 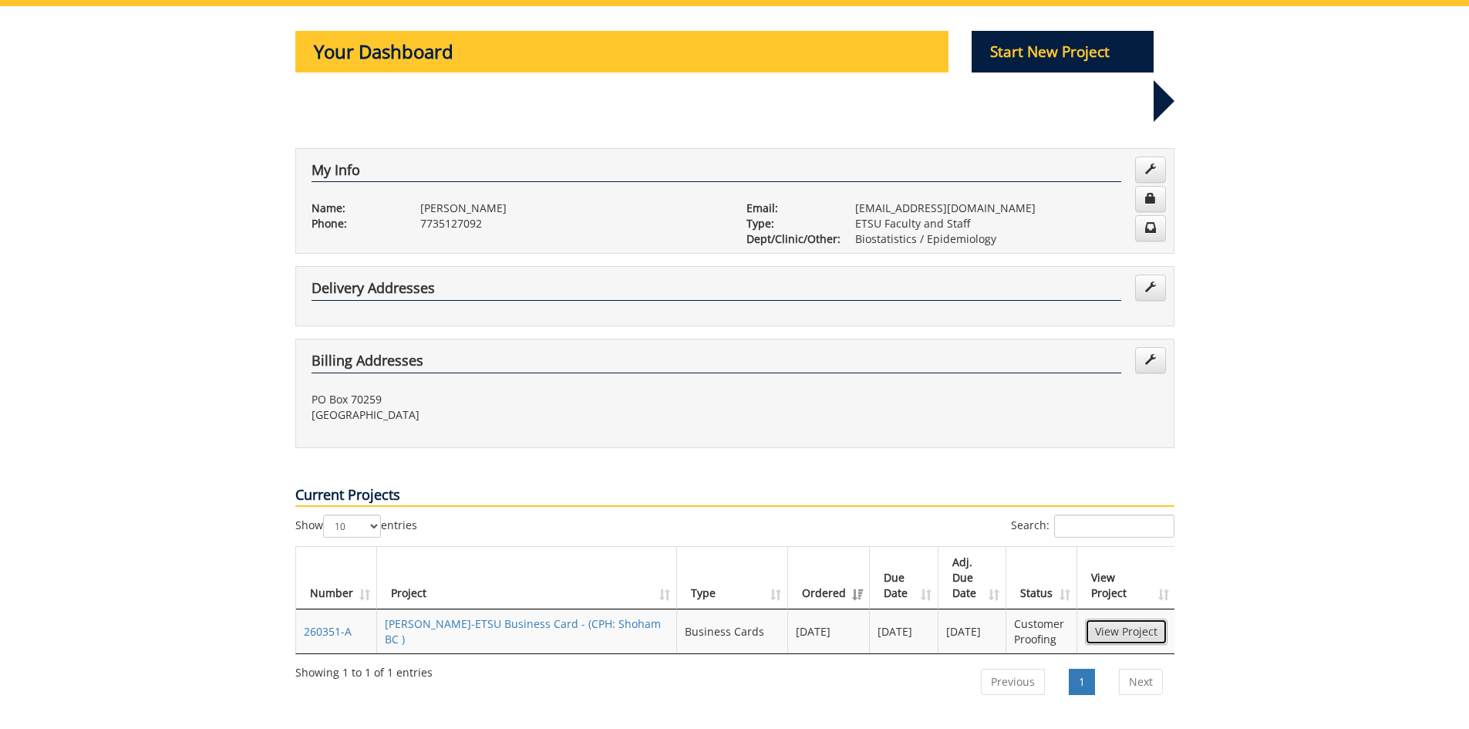 What do you see at coordinates (1007, 224) in the screenshot?
I see `p: ETSU Faculty and Staff` at bounding box center [1007, 224].